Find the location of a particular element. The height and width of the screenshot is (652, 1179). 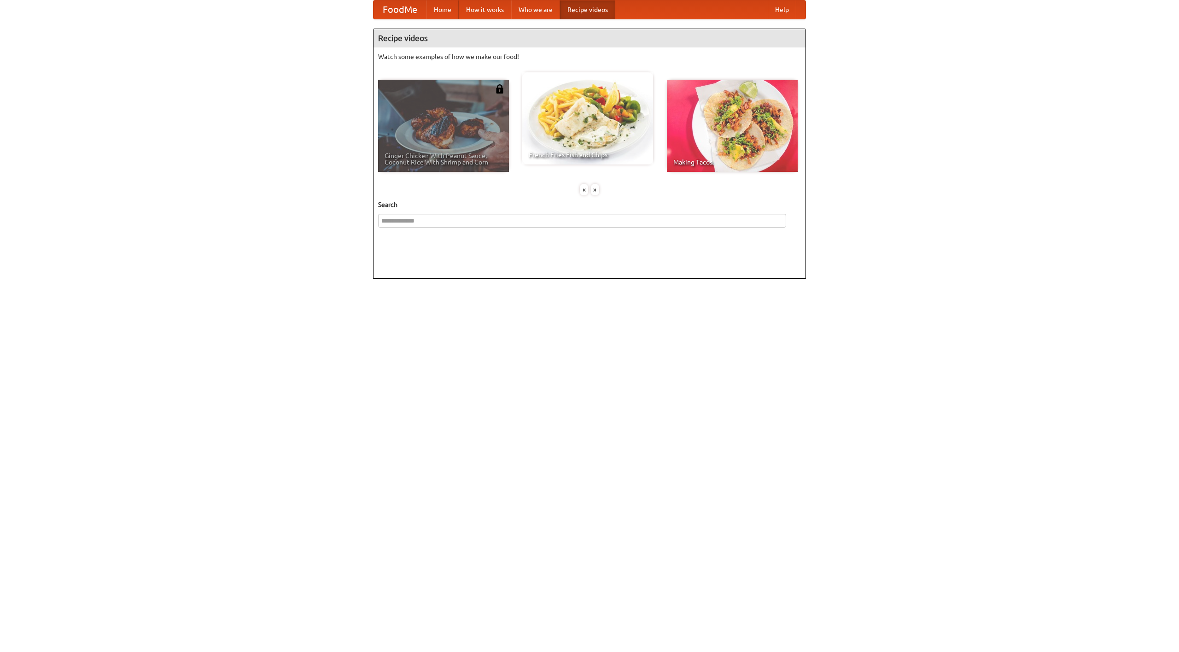

a: Home is located at coordinates (443, 10).